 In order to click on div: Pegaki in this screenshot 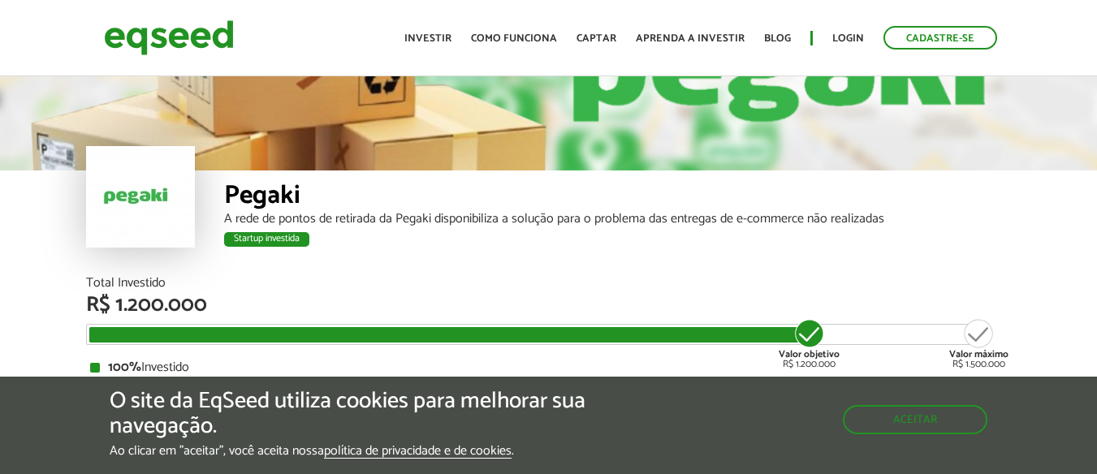, I will do `click(618, 197)`.